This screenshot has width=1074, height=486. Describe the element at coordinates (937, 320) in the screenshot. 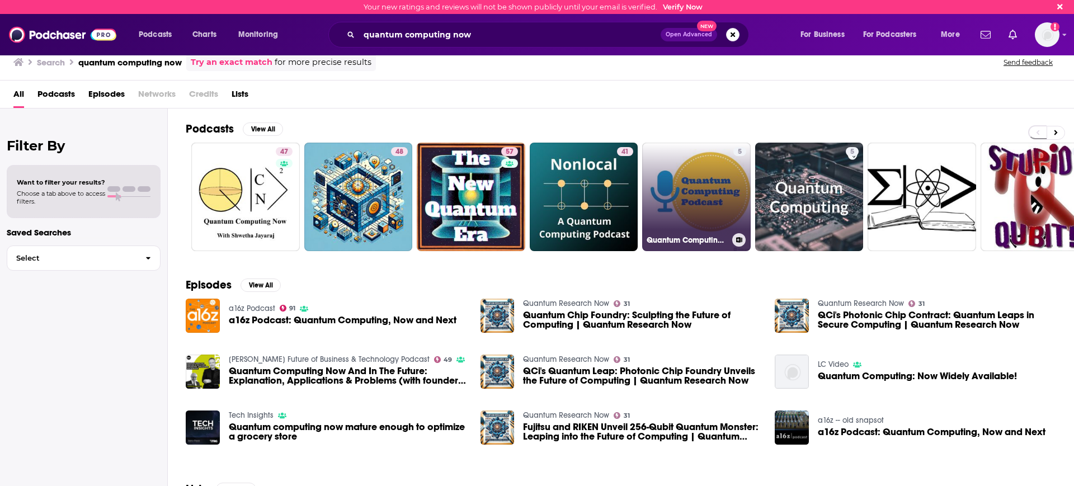

I see `span: QCi's Photonic Chip Contract: Quantum Leaps in Secure Computing | Quantum Research Now` at that location.